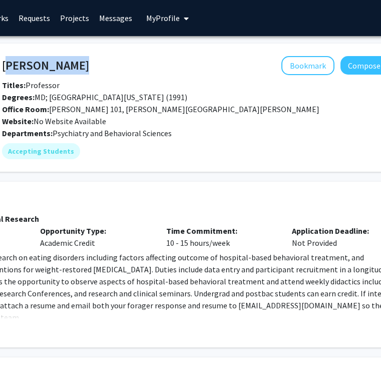  I want to click on b: Departments:, so click(27, 133).